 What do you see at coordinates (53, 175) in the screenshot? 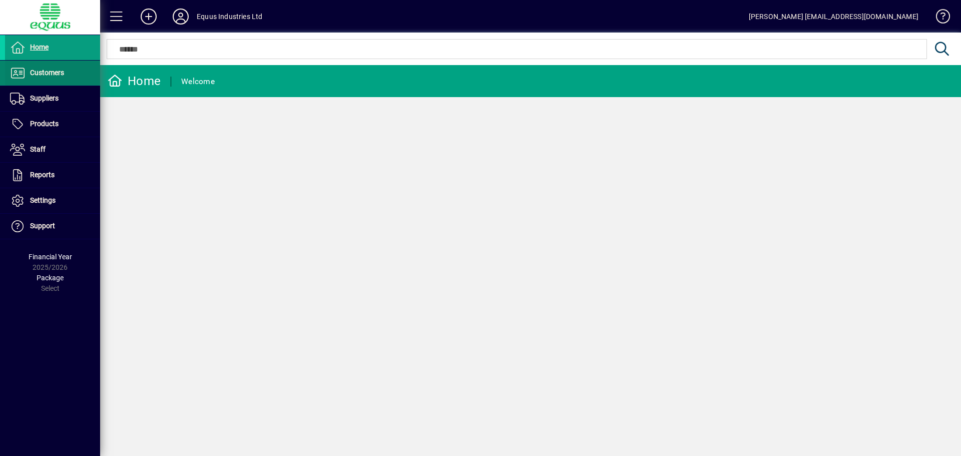
I see `a: Reports` at bounding box center [53, 175].